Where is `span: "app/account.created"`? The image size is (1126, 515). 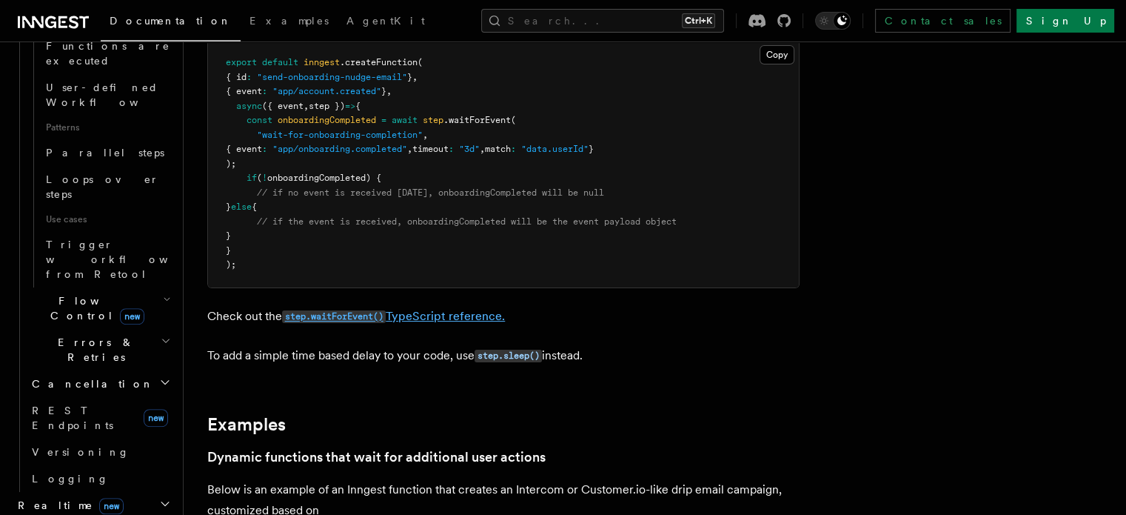 span: "app/account.created" is located at coordinates (327, 91).